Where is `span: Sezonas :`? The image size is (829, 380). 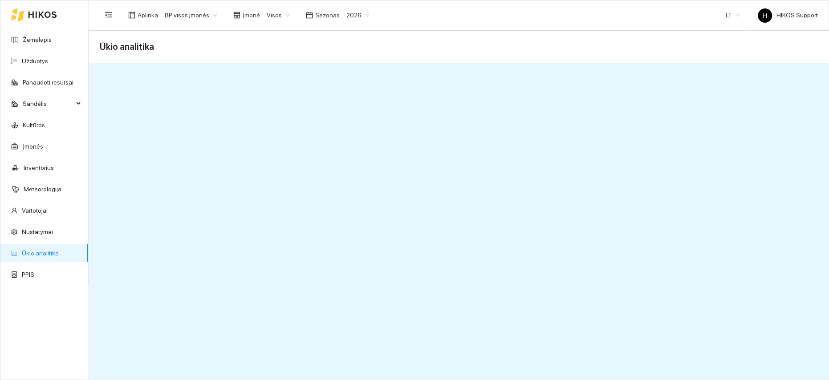
span: Sezonas : is located at coordinates (328, 15).